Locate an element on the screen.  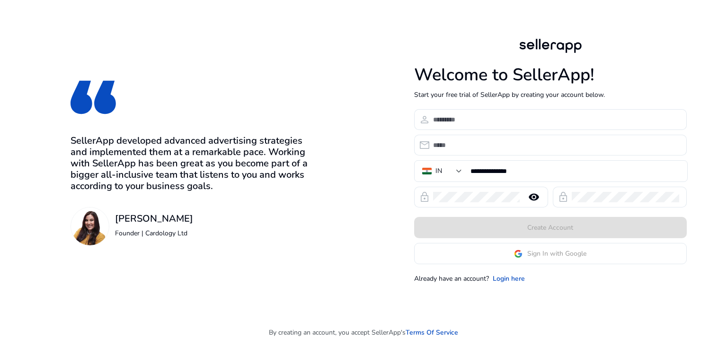
span: person is located at coordinates (424, 120).